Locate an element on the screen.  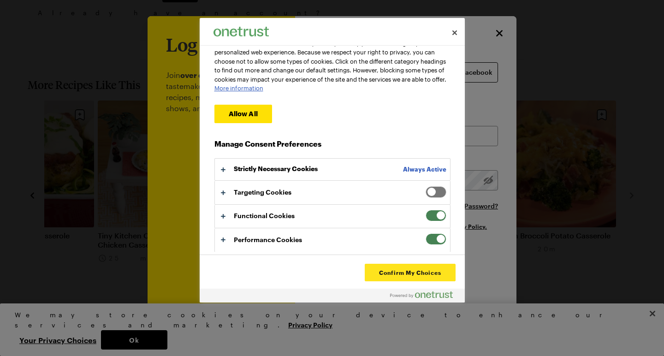
button: Confirm My Choices is located at coordinates (410, 272).